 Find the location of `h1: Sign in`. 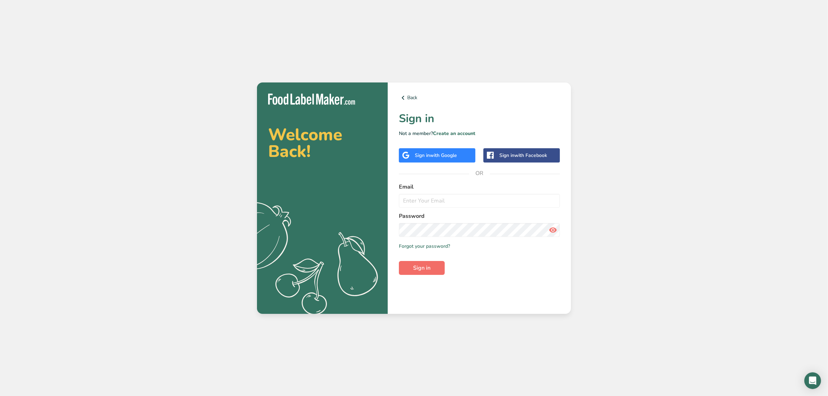

h1: Sign in is located at coordinates (479, 119).